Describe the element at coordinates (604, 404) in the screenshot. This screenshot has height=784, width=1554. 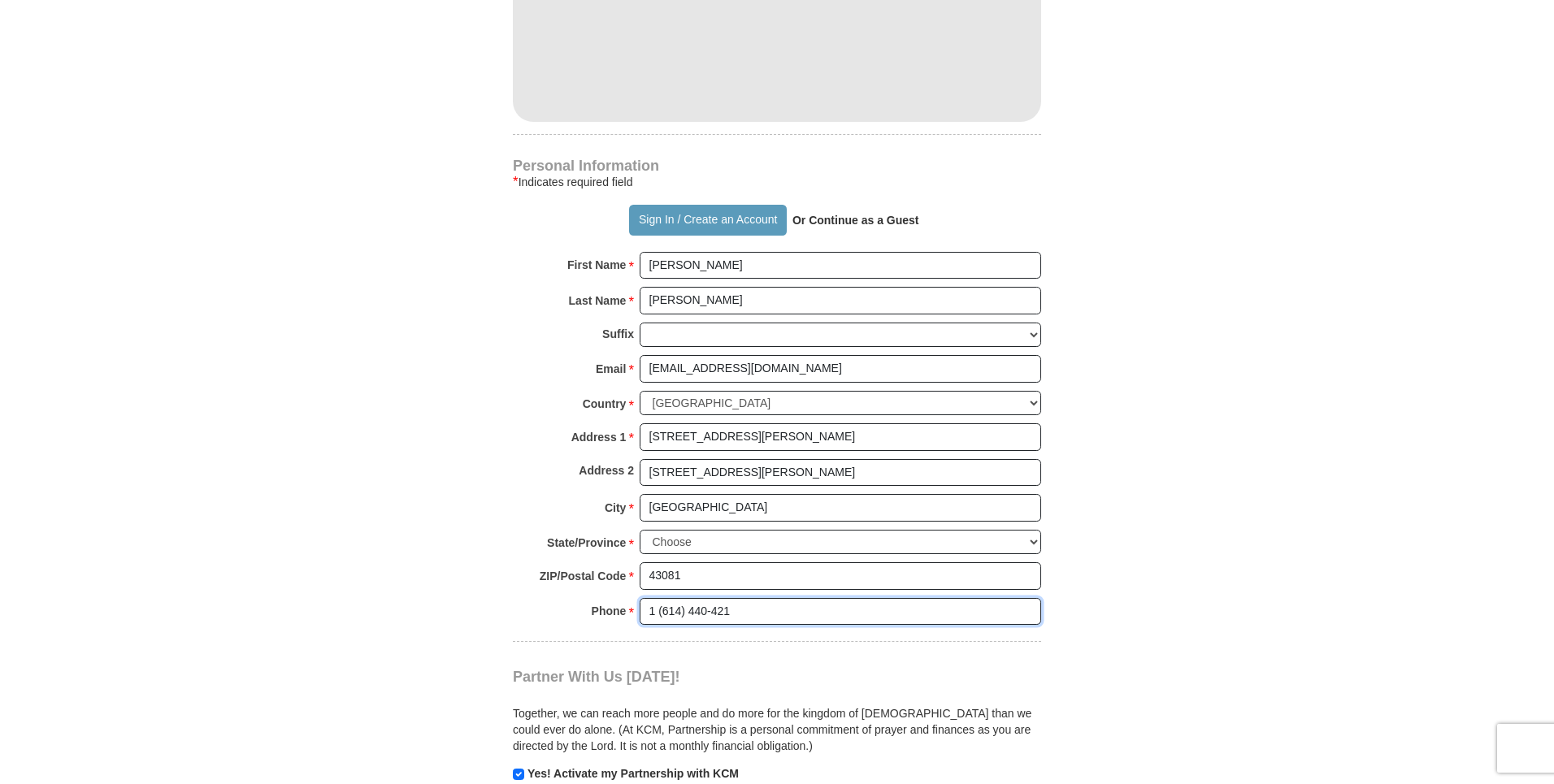
I see `strong: Country` at that location.